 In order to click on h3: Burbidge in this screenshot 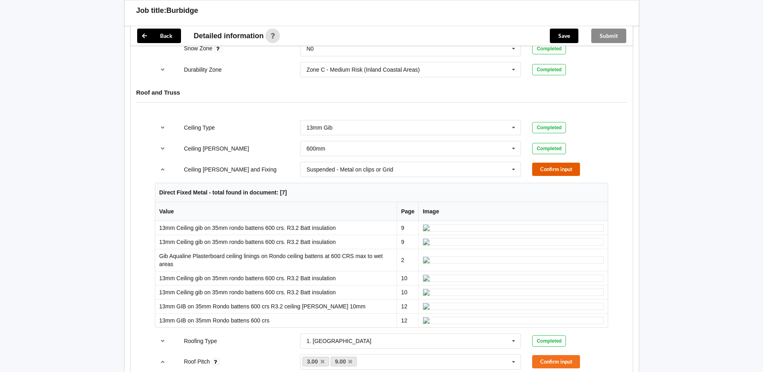, I will do `click(182, 10)`.